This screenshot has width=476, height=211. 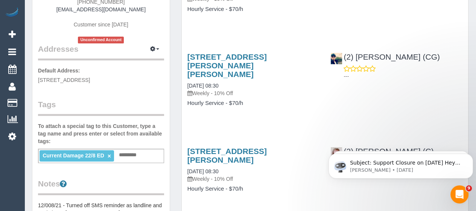 What do you see at coordinates (101, 40) in the screenshot?
I see `span: Unconfirmed Account` at bounding box center [101, 40].